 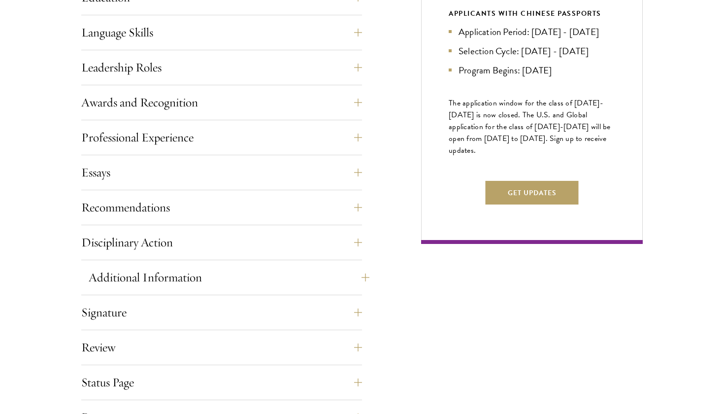 What do you see at coordinates (222, 102) in the screenshot?
I see `button: Awards and Recognition` at bounding box center [222, 102].